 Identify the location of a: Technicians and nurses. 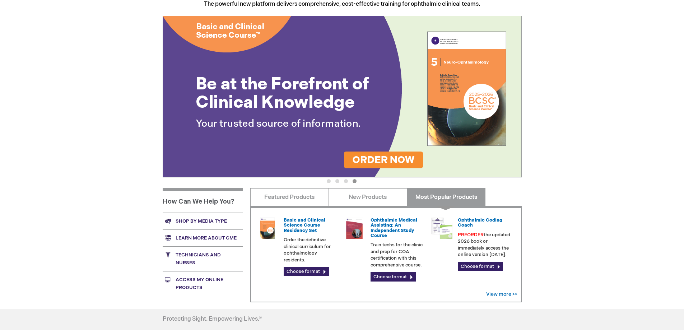
(203, 259).